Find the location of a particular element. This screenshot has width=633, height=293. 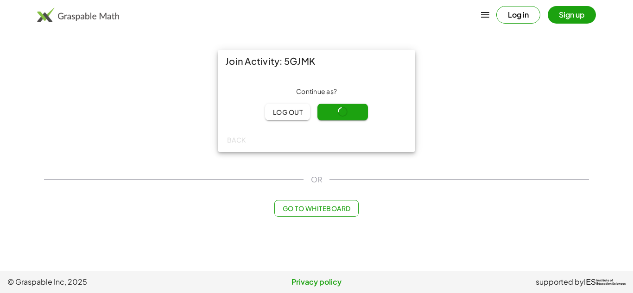

span: Institute of Education Sciences is located at coordinates (610, 283).